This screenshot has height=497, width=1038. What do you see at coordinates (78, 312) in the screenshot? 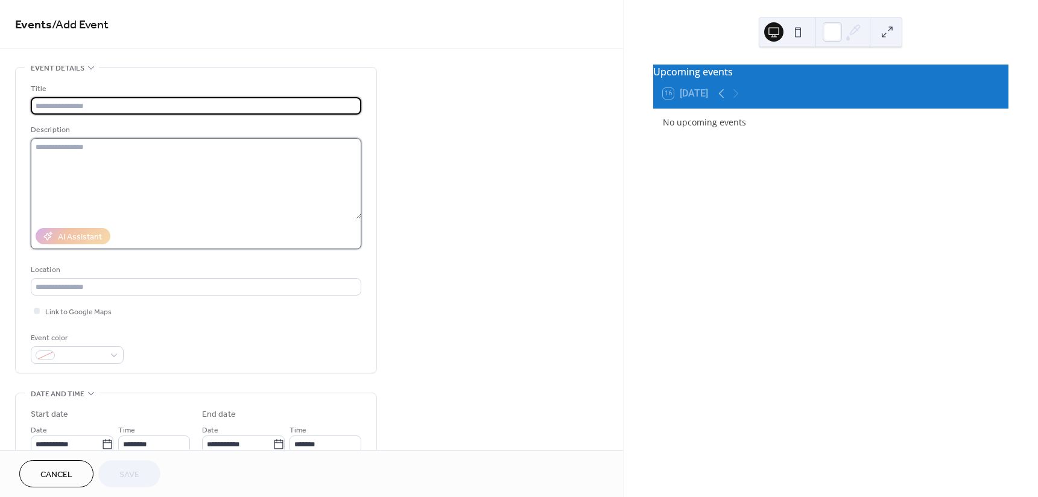
I see `span: Link to Google Maps` at bounding box center [78, 312].